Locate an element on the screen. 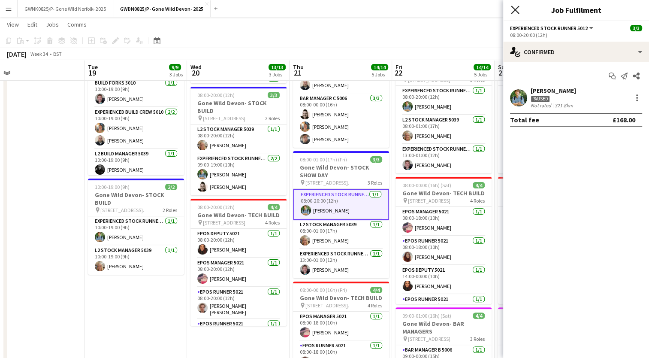  div: BST is located at coordinates (57, 54).